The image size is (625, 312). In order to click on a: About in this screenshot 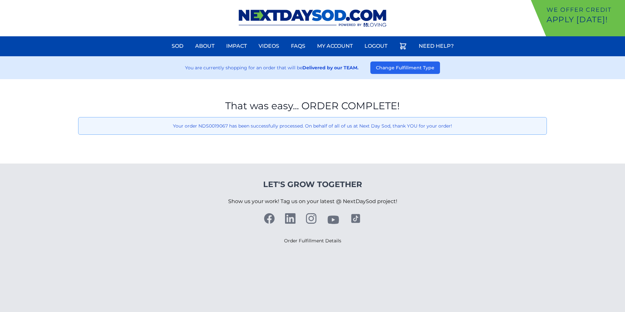, I will do `click(205, 46)`.